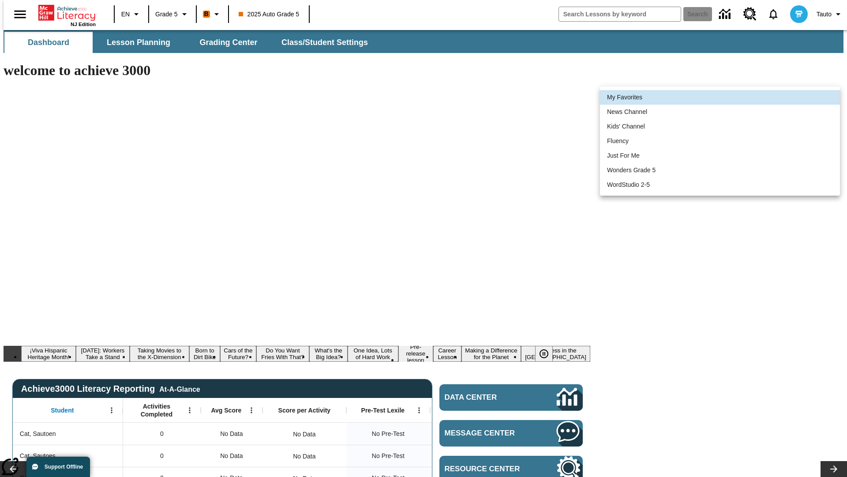  What do you see at coordinates (720, 141) in the screenshot?
I see `li: Fluency` at bounding box center [720, 141].